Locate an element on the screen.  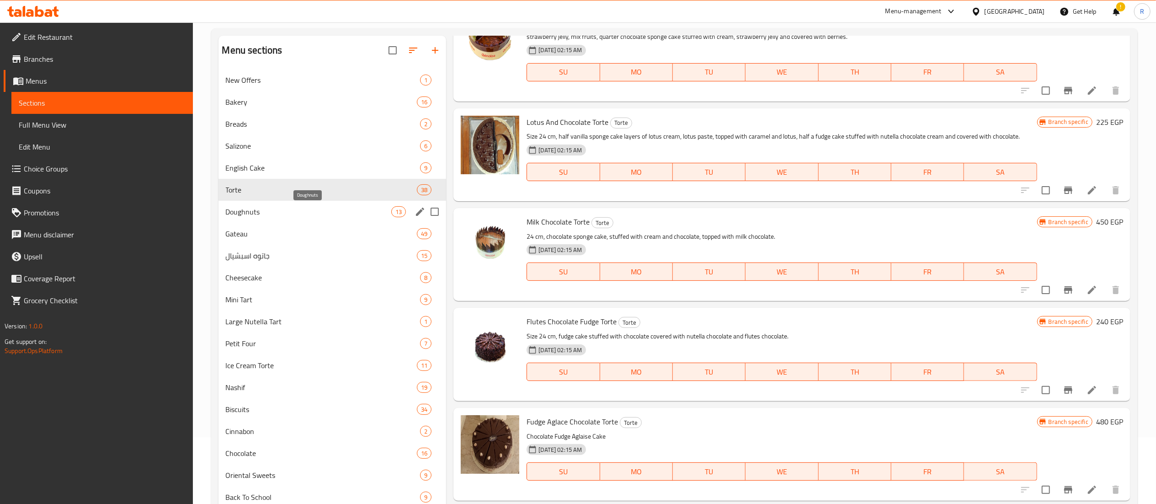
span: Back To School is located at coordinates (323, 497).